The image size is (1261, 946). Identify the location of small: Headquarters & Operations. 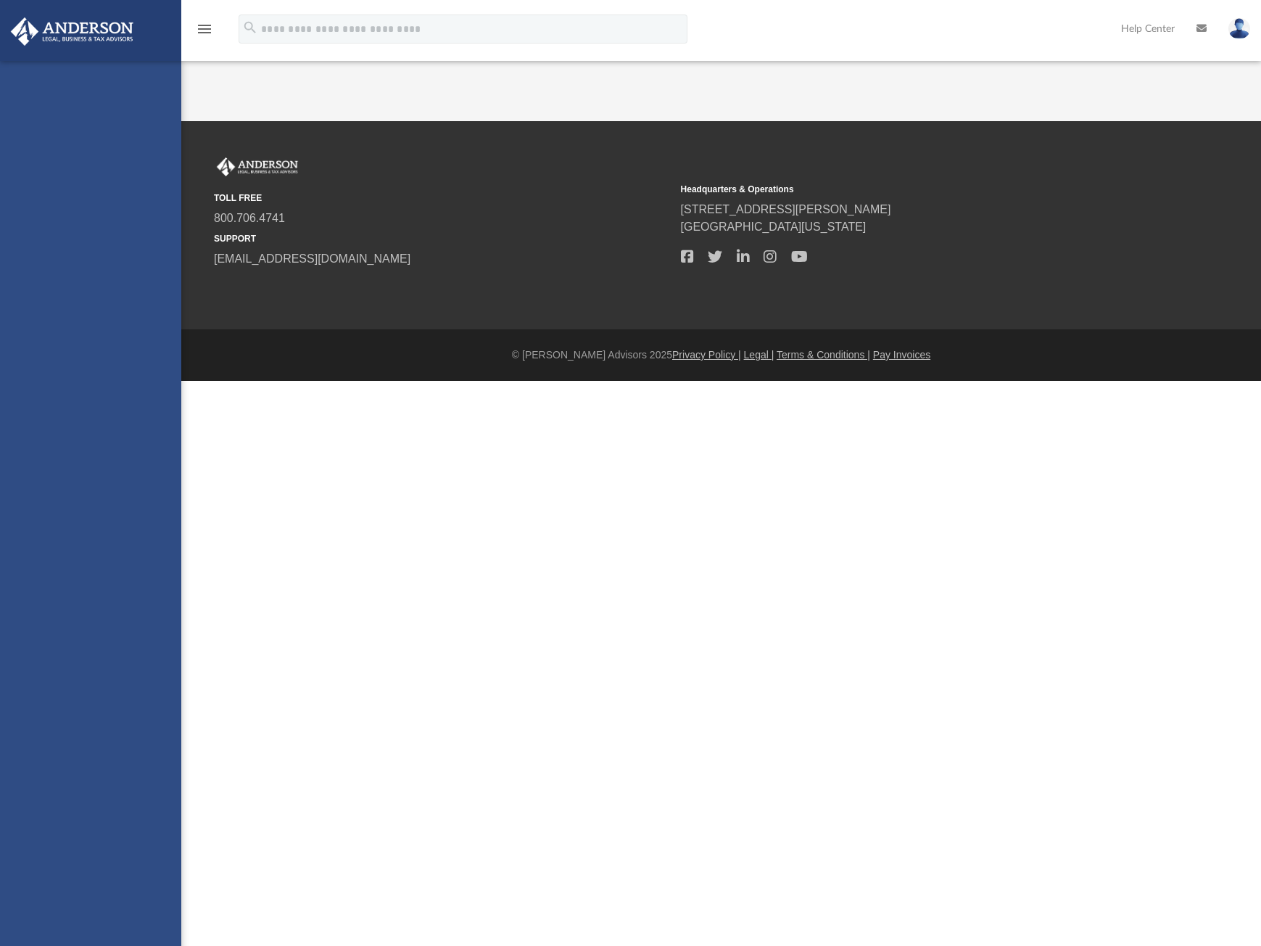
(909, 189).